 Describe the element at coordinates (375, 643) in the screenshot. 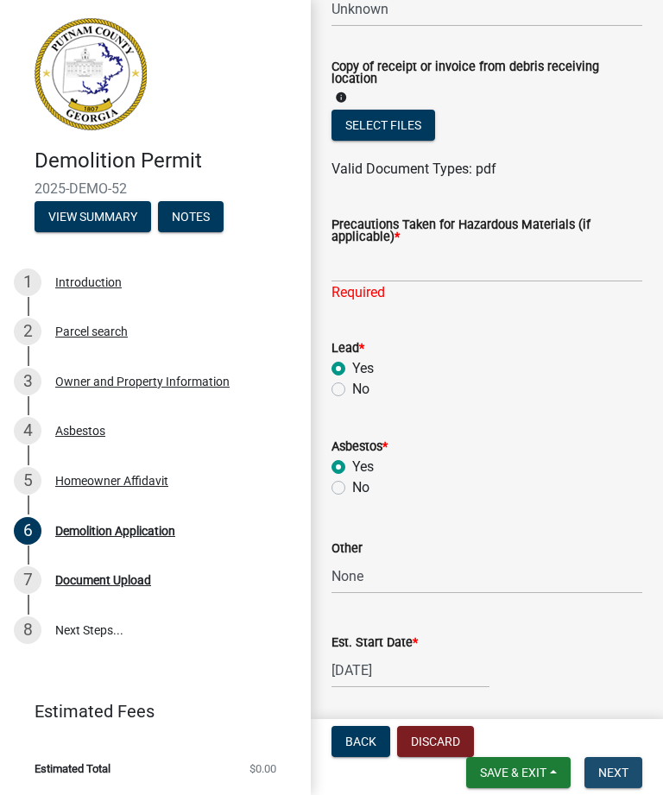

I see `label: Est. Start Date` at that location.